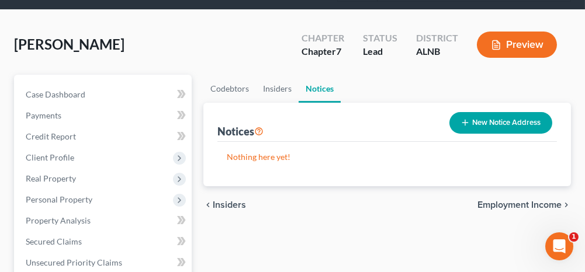  Describe the element at coordinates (50, 157) in the screenshot. I see `span: Client Profile` at that location.